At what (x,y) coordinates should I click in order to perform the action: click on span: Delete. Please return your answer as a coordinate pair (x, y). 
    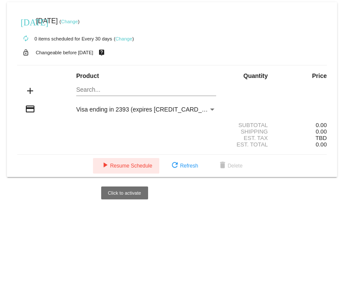
    Looking at the image, I should click on (230, 166).